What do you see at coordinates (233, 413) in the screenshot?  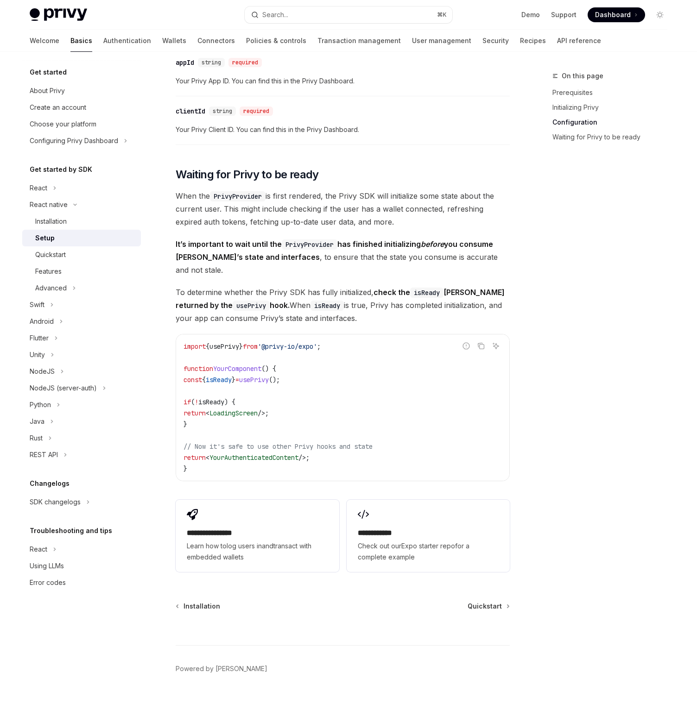 I see `span: LoadingScreen` at bounding box center [233, 413].